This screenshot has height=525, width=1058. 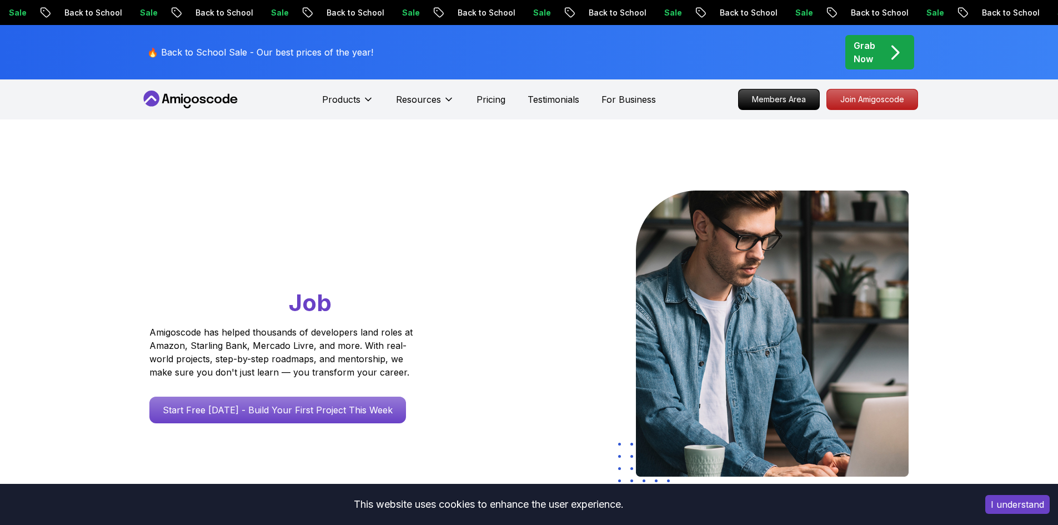 What do you see at coordinates (872, 99) in the screenshot?
I see `a: Join Amigoscode` at bounding box center [872, 99].